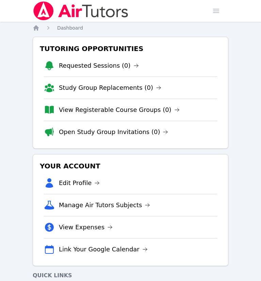 Image resolution: width=261 pixels, height=281 pixels. What do you see at coordinates (130, 276) in the screenshot?
I see `h4: Quick Links` at bounding box center [130, 276].